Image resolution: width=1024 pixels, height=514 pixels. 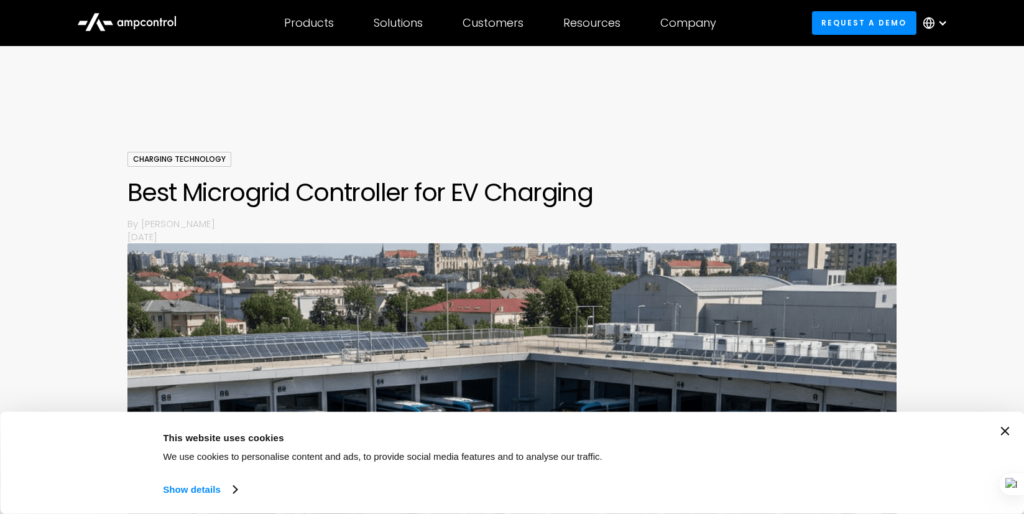 What do you see at coordinates (309, 23) in the screenshot?
I see `div: Products` at bounding box center [309, 23].